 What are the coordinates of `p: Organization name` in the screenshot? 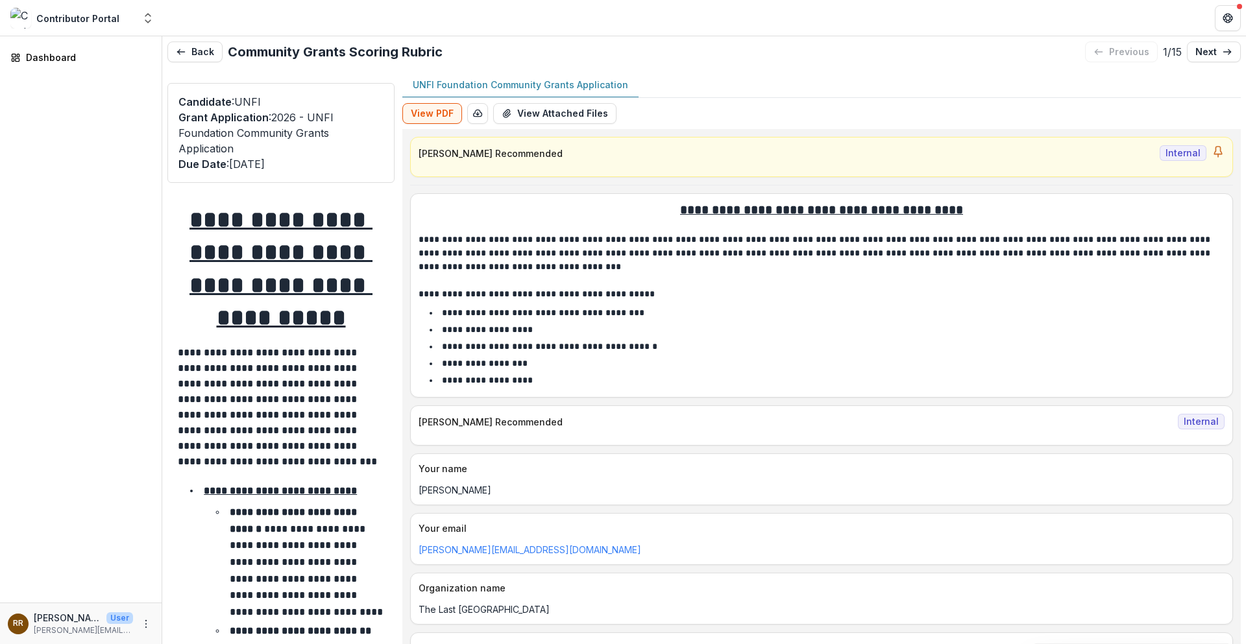 It's located at (819, 588).